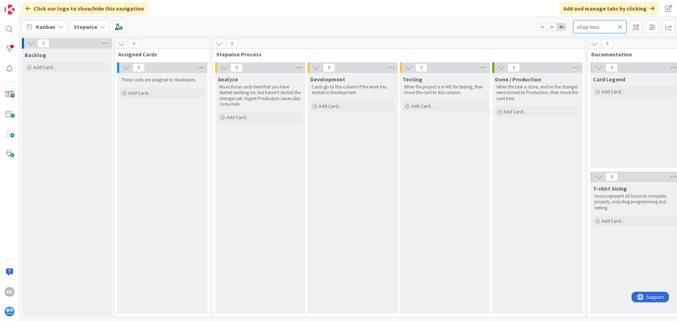 The width and height of the screenshot is (677, 321). Describe the element at coordinates (542, 27) in the screenshot. I see `span: 1x` at that location.